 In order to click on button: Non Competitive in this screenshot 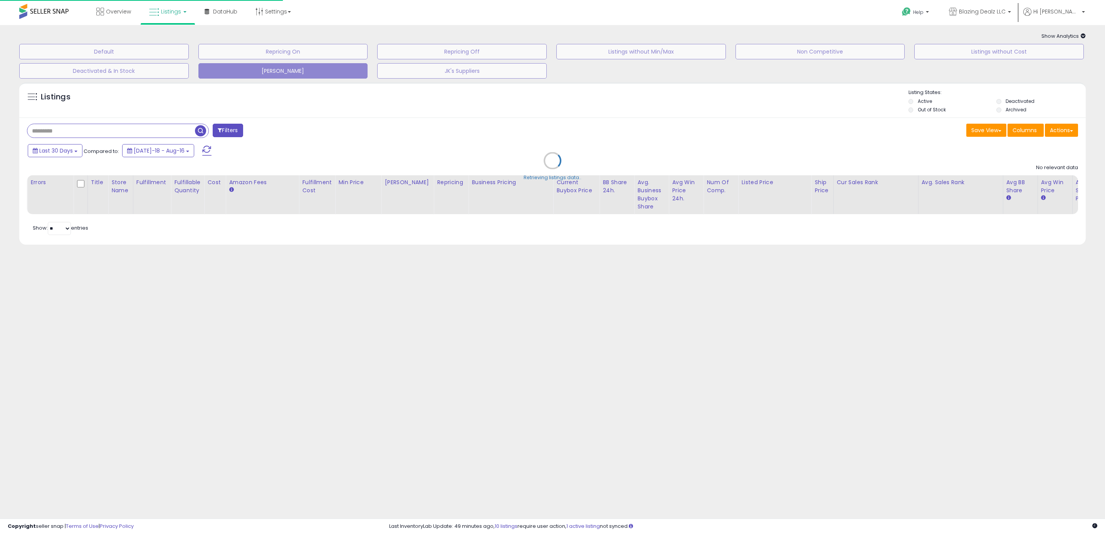, I will do `click(820, 52)`.